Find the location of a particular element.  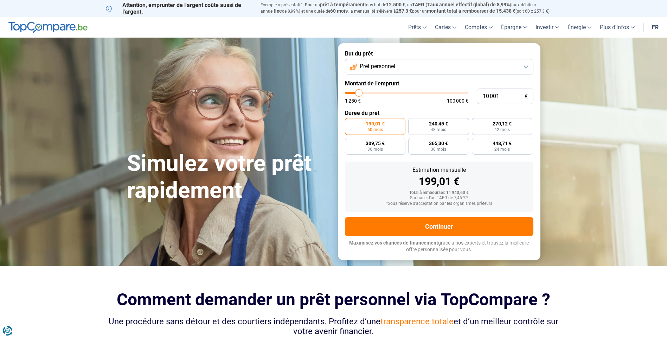

span: prêt à tempérament is located at coordinates (342, 5).